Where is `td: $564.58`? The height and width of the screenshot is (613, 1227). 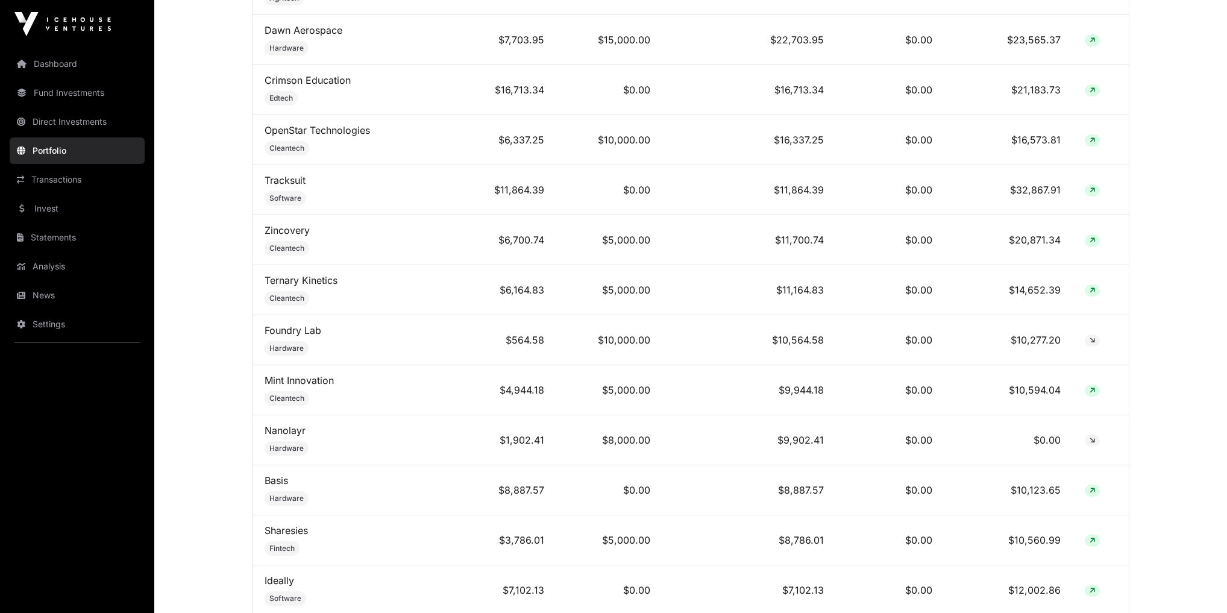 td: $564.58 is located at coordinates (503, 340).